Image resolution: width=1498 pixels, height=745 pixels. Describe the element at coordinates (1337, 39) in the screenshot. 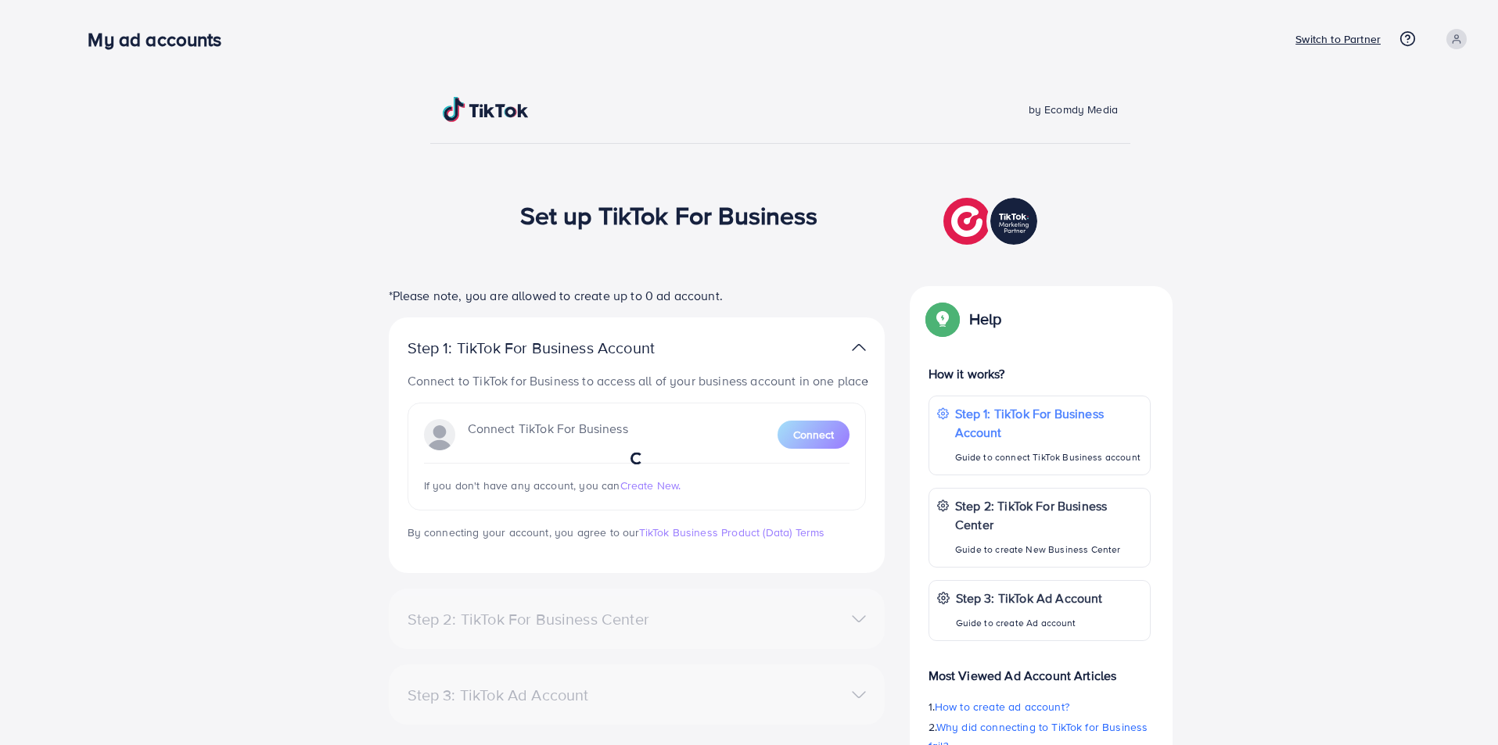

I see `p: Switch to Partner` at that location.